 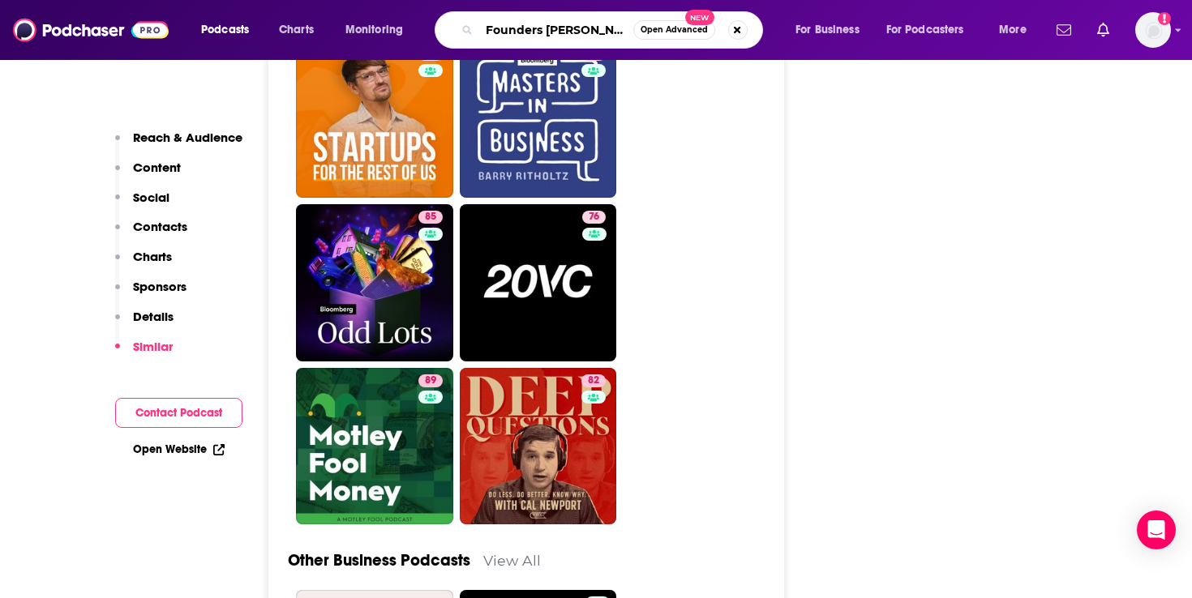 What do you see at coordinates (1153, 30) in the screenshot?
I see `button: Show profile menu` at bounding box center [1153, 30].